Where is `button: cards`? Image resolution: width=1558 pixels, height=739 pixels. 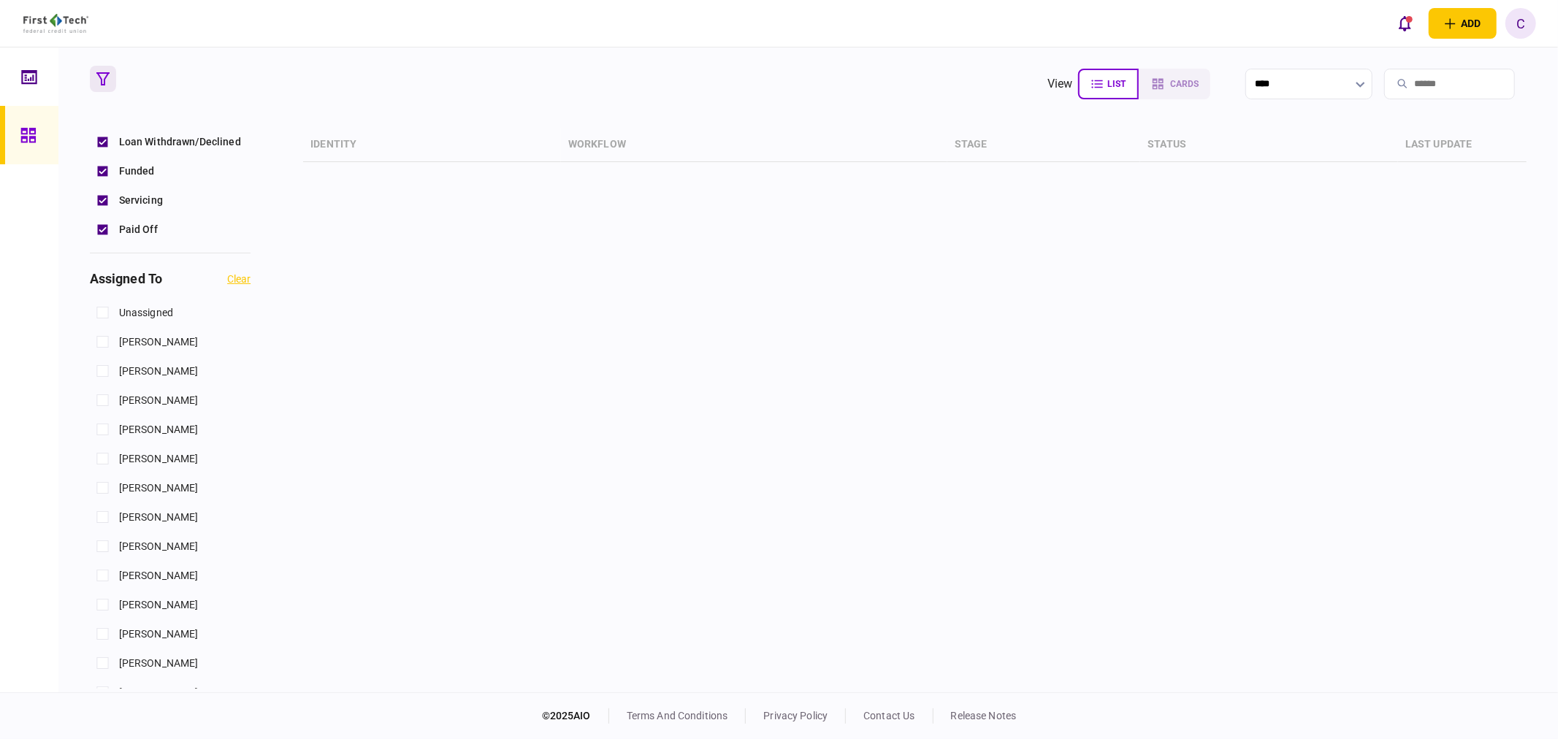
button: cards is located at coordinates (1175, 84).